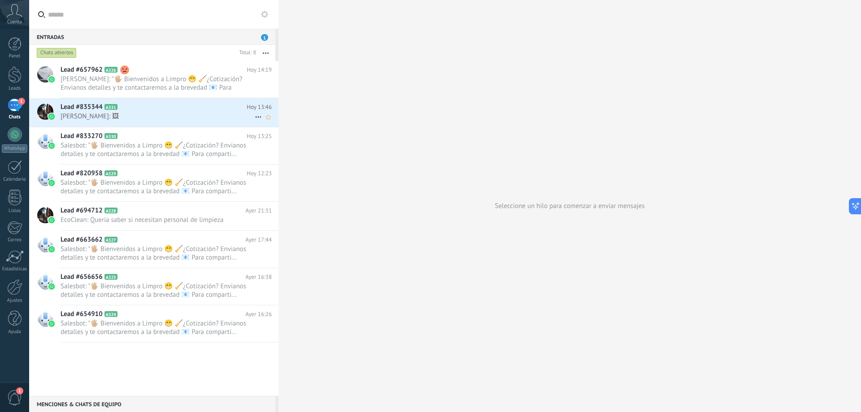 The image size is (861, 412). Describe the element at coordinates (258, 277) in the screenshot. I see `span: Ayer 16:38` at that location.